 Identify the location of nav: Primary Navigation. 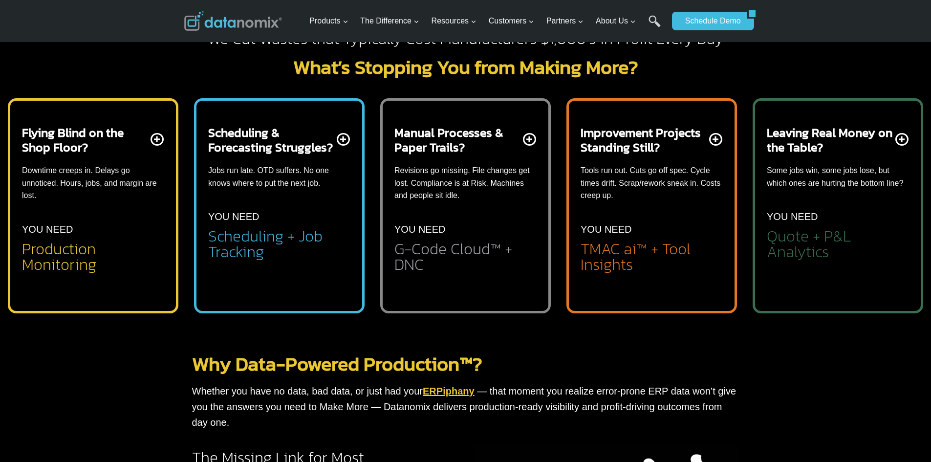
(486, 21).